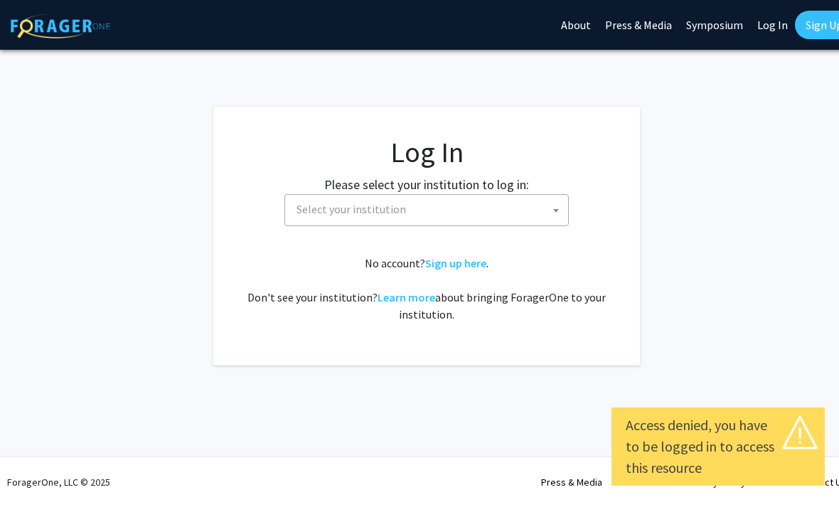  Describe the element at coordinates (718, 447) in the screenshot. I see `div: Access denied, you have to be logged in to access this resource` at that location.